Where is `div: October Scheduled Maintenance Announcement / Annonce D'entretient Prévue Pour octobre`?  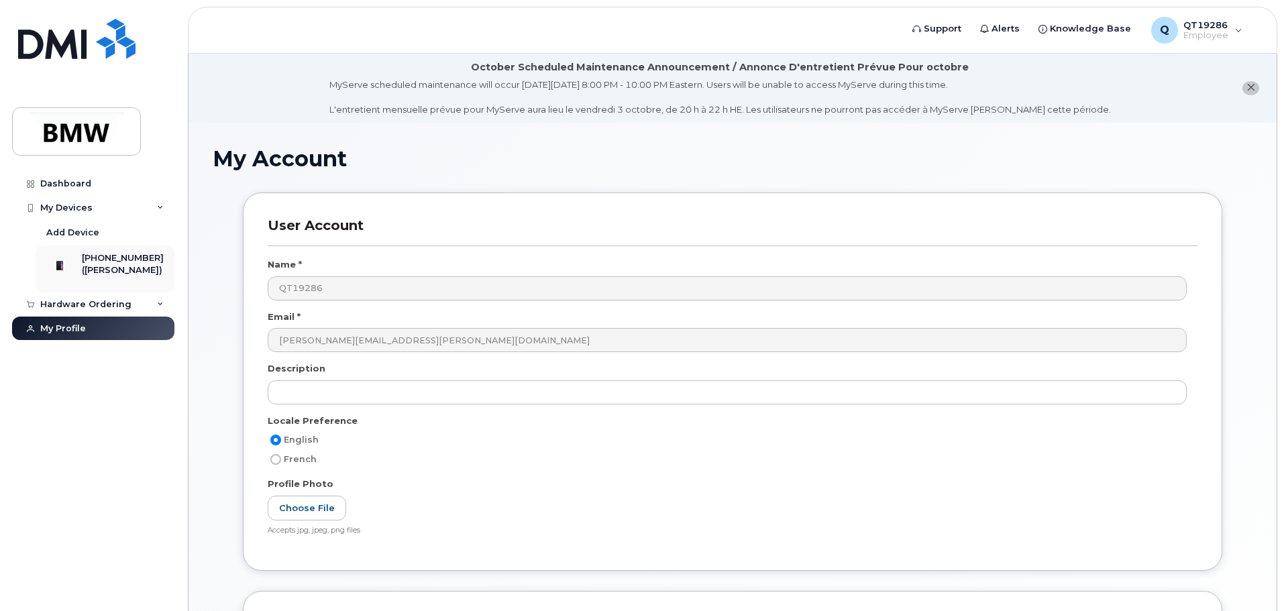 div: October Scheduled Maintenance Announcement / Annonce D'entretient Prévue Pour octobre is located at coordinates (720, 67).